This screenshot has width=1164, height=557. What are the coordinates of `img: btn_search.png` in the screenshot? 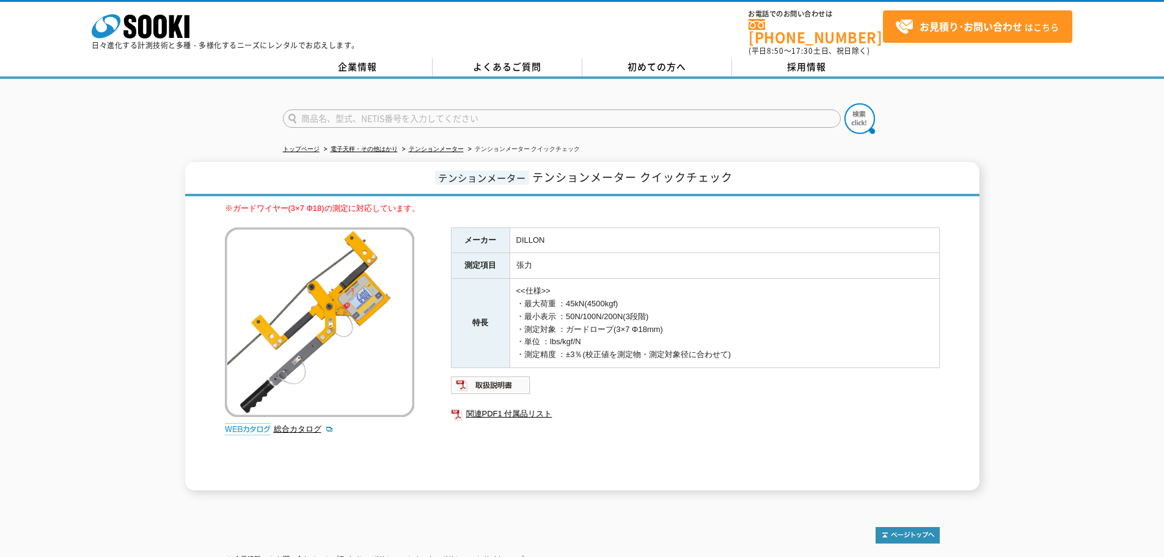 It's located at (860, 119).